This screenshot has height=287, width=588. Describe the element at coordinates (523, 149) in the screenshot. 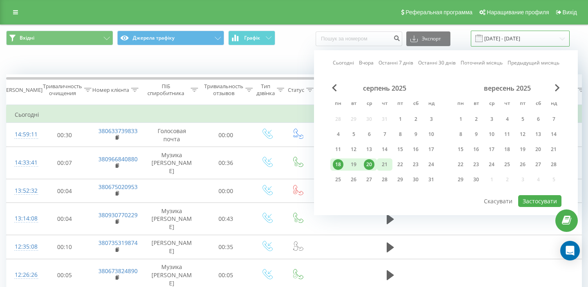

I see `div: пт 19 вер 2025 р.` at that location.